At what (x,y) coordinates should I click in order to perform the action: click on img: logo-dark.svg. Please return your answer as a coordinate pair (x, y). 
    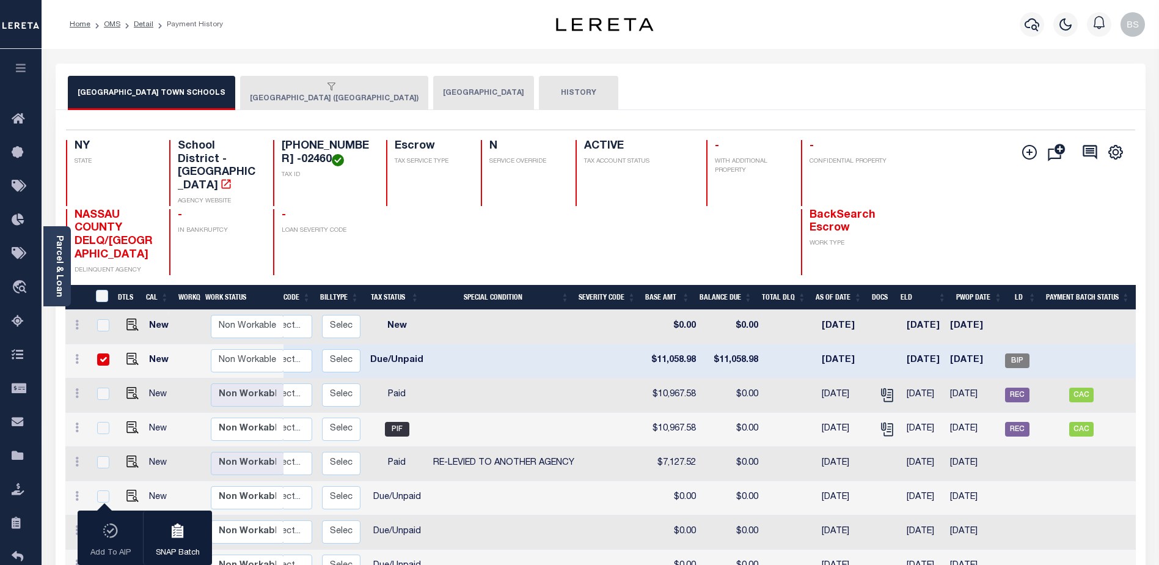
    Looking at the image, I should click on (605, 24).